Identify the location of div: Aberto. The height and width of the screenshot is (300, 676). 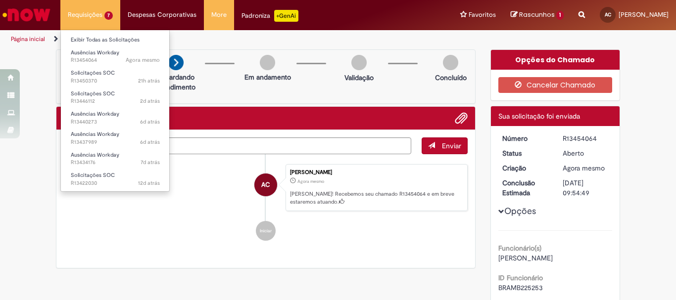
(585, 153).